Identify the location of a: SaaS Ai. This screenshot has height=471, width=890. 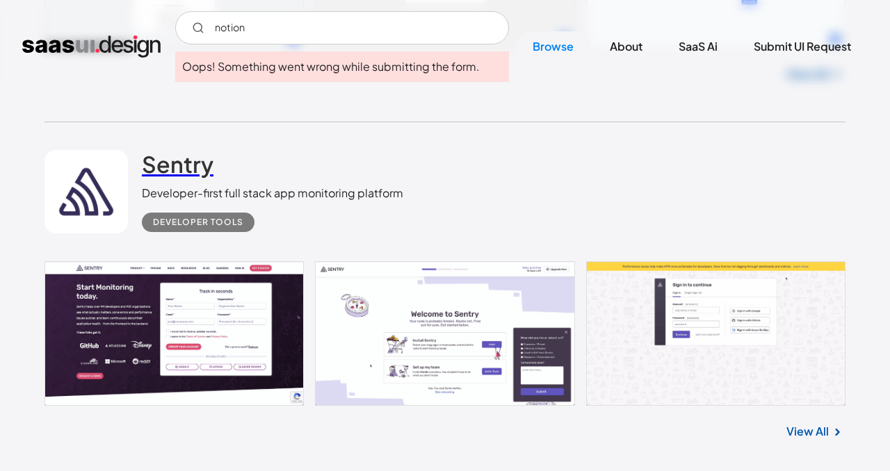
(698, 47).